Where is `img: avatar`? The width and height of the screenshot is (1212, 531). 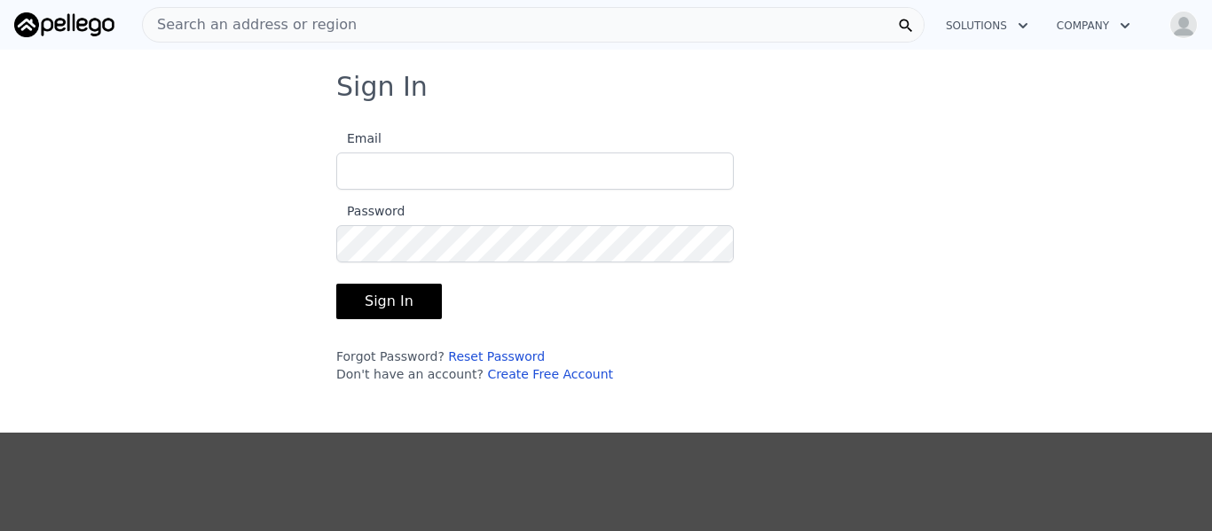 img: avatar is located at coordinates (1184, 25).